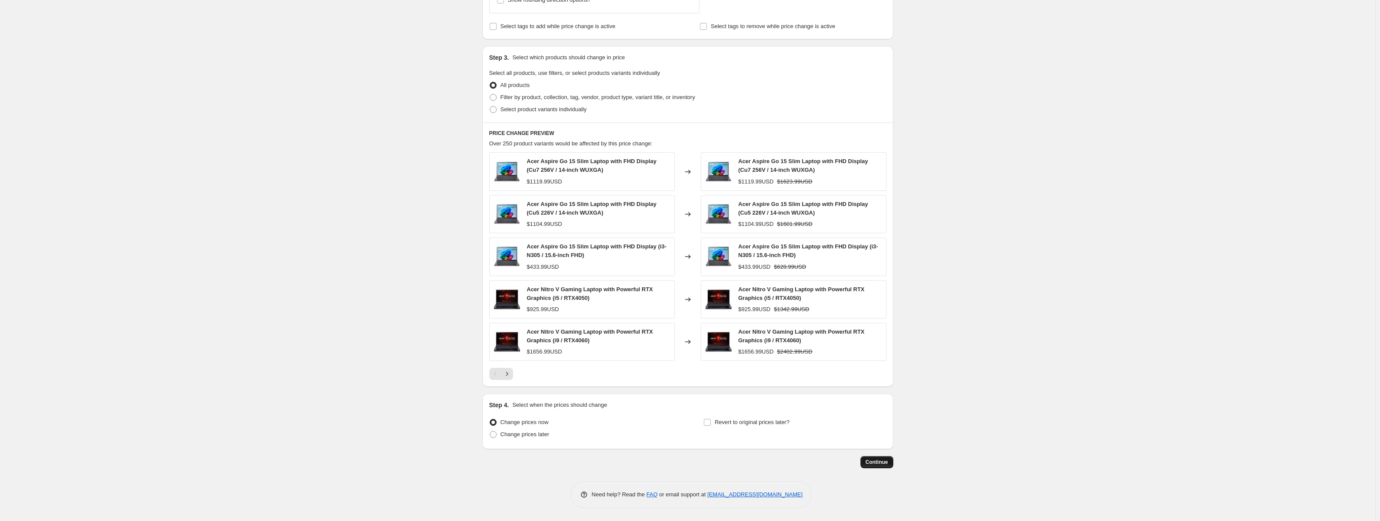  I want to click on h6: PRICE CHANGE PREVIEW, so click(688, 133).